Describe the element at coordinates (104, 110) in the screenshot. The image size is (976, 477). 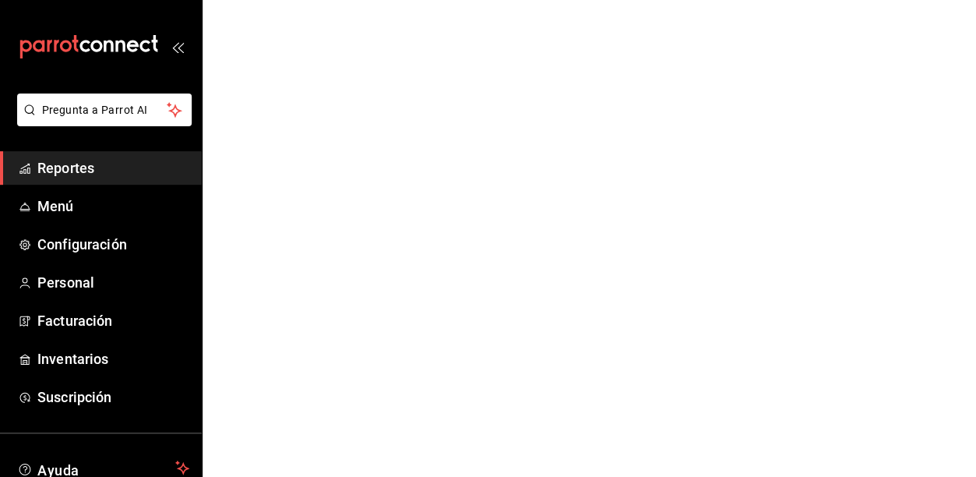
I see `span: Pregunta a Parrot AI` at that location.